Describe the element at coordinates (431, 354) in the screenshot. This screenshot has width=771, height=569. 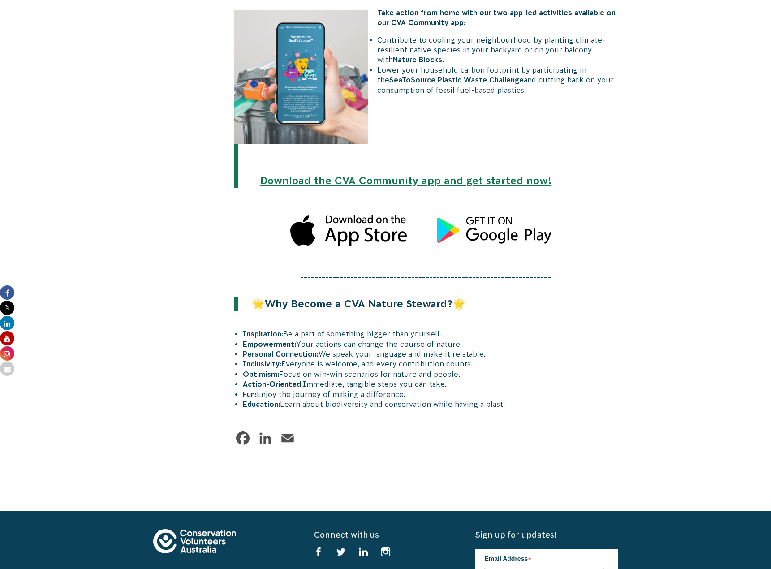
I see `li: We speak your language and make it relatable.` at that location.